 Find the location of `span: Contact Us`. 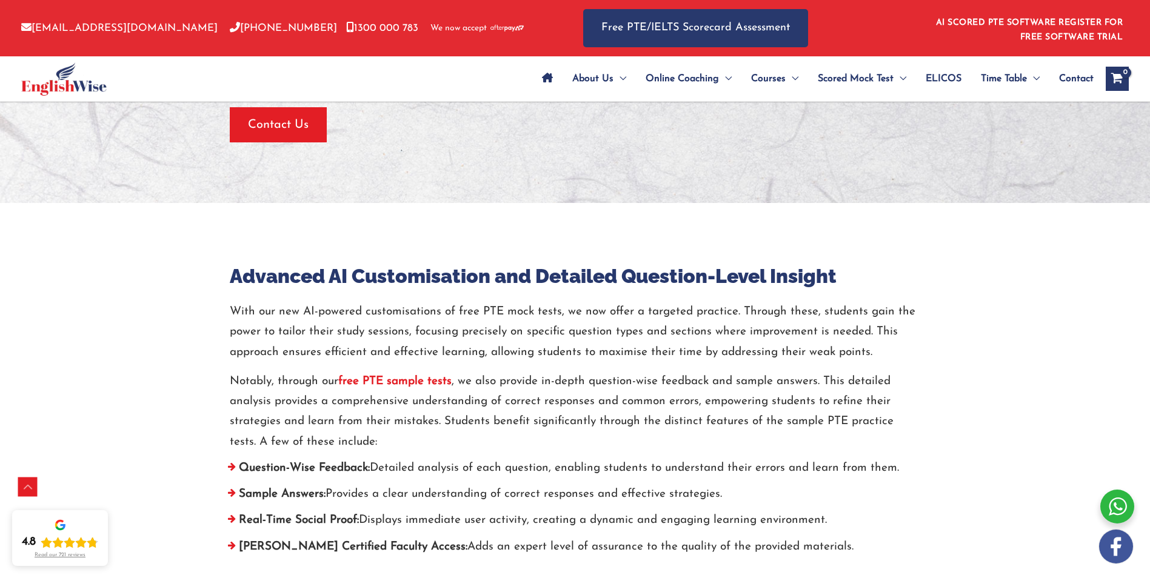

span: Contact Us is located at coordinates (278, 125).